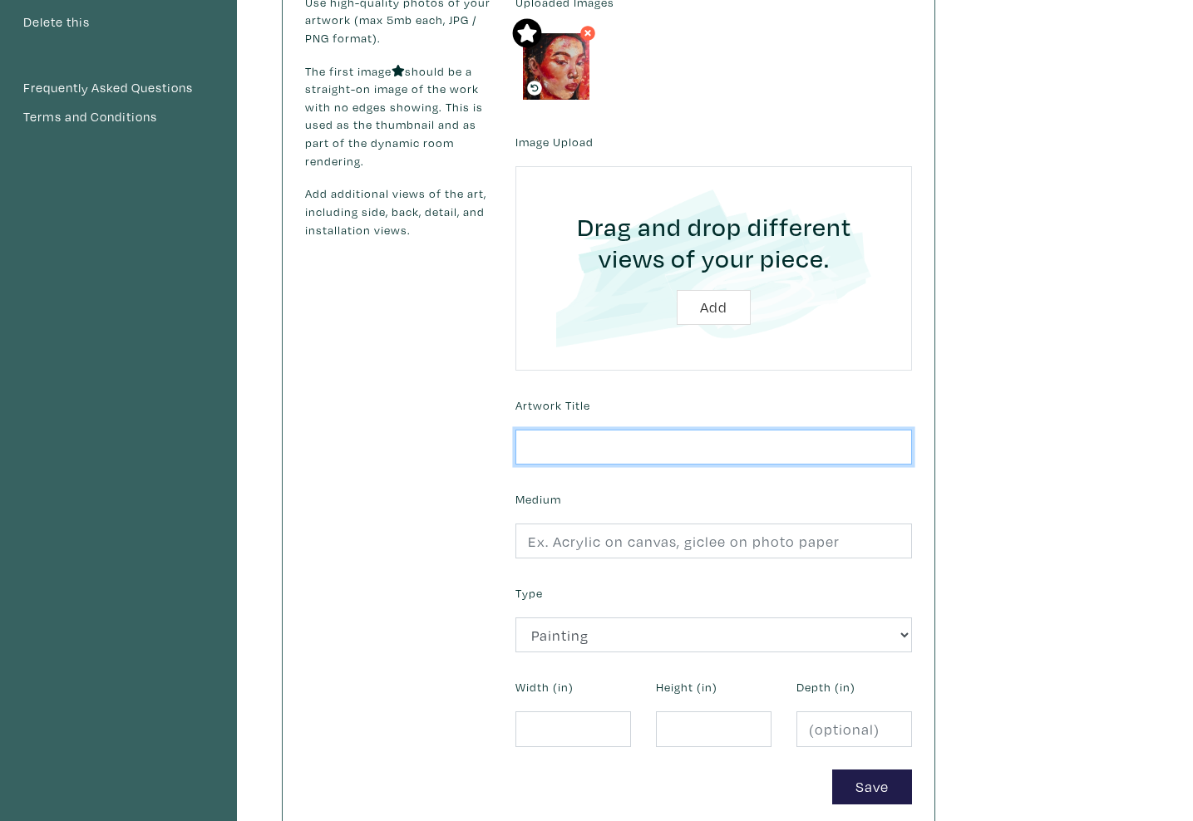 This screenshot has width=1193, height=821. What do you see at coordinates (553, 406) in the screenshot?
I see `label: Artwork Title` at bounding box center [553, 406].